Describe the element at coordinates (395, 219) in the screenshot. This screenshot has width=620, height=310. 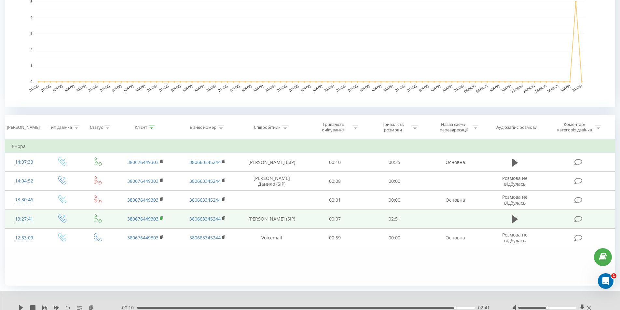
I see `td: 02:51` at that location.